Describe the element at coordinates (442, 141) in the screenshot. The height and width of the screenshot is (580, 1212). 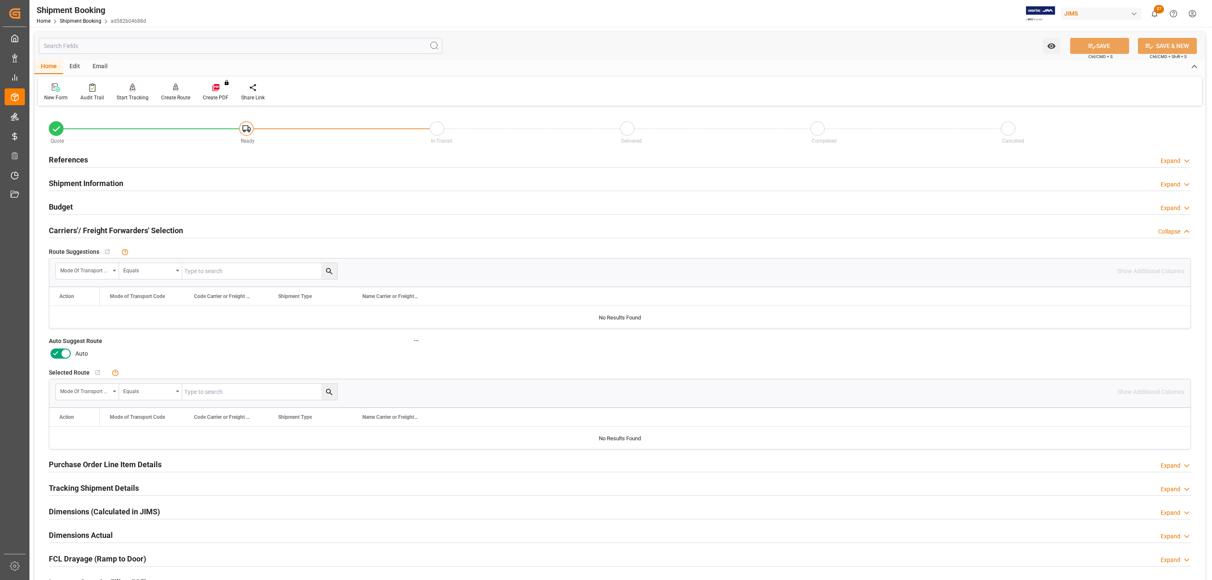
I see `span: In-Transit` at that location.